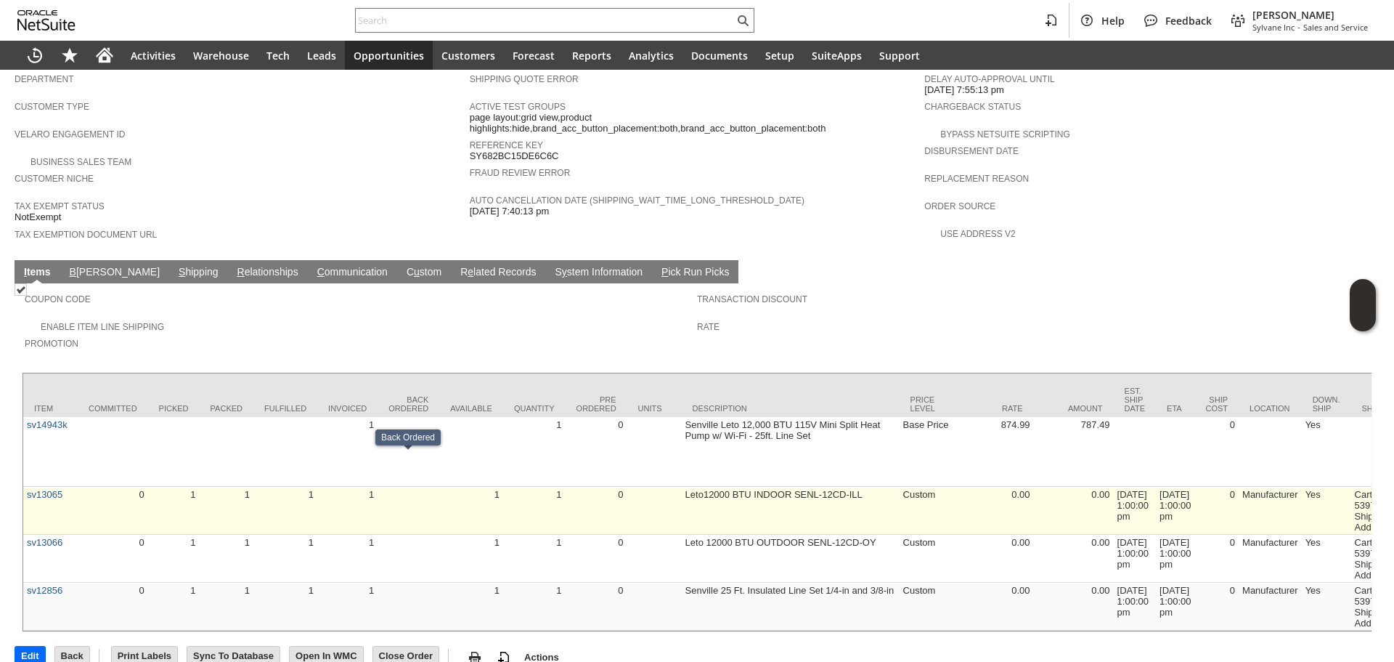 The image size is (1394, 662). What do you see at coordinates (285, 408) in the screenshot?
I see `div: Fulfilled` at bounding box center [285, 408].